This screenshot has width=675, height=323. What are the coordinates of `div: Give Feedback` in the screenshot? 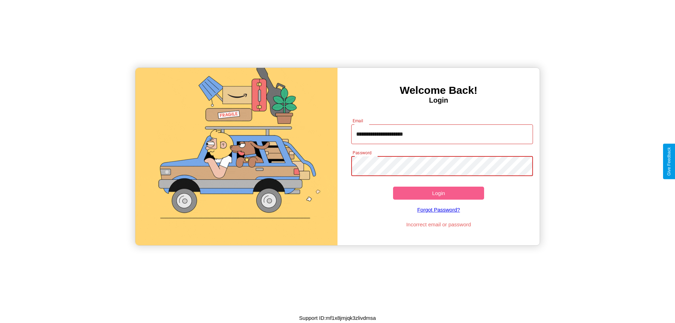 It's located at (669, 161).